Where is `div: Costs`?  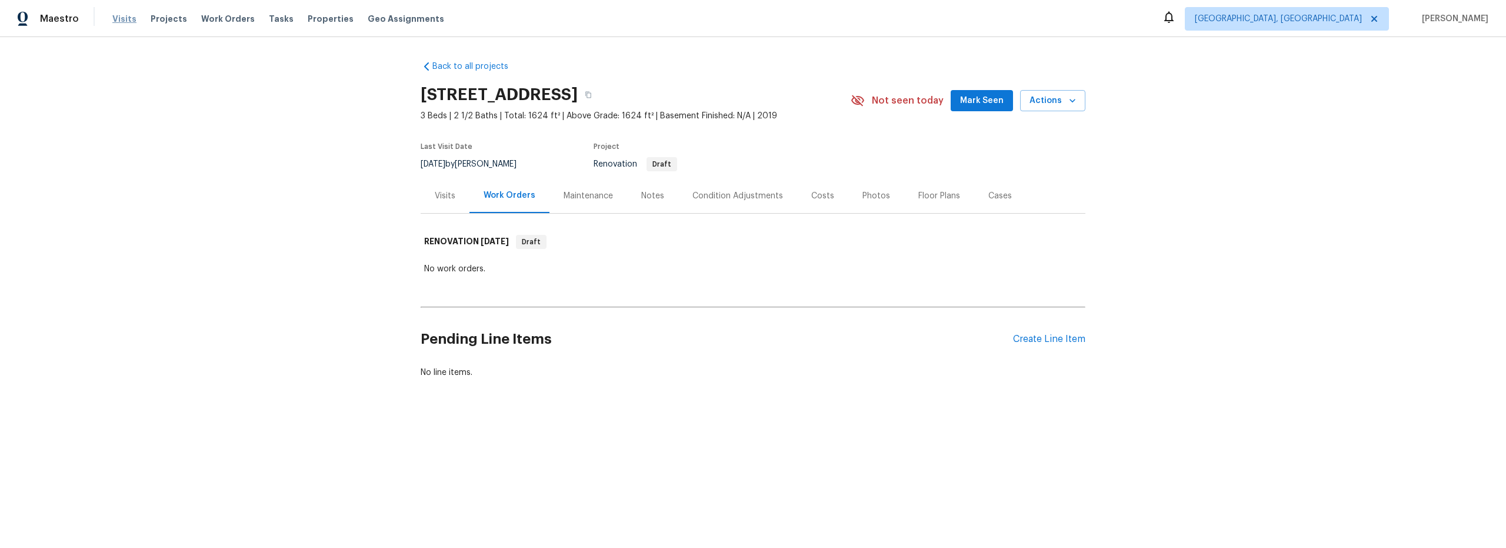 div: Costs is located at coordinates (822, 196).